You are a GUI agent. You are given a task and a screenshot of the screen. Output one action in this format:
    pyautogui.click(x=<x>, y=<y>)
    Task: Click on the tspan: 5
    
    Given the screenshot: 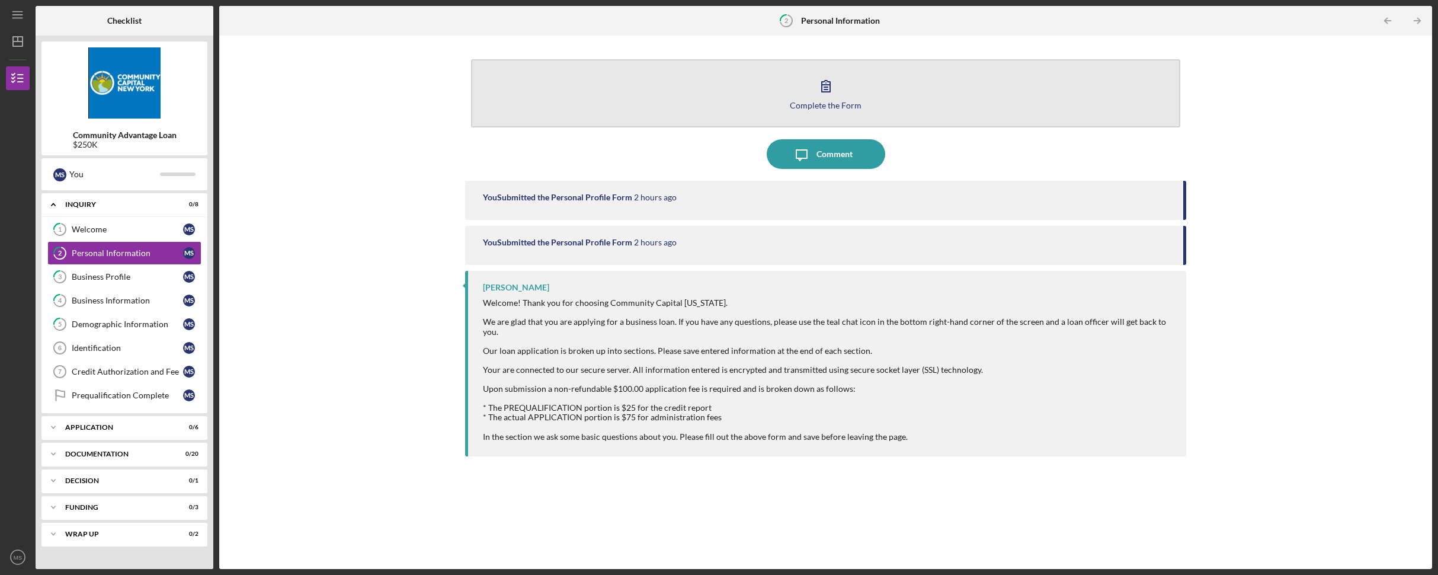 What is the action you would take?
    pyautogui.click(x=60, y=324)
    